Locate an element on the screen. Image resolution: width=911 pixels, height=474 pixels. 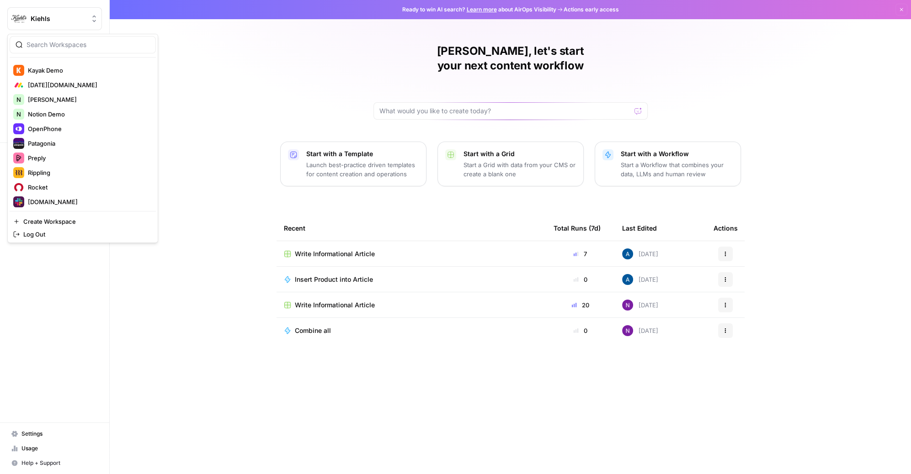
input: What would you like to create today? is located at coordinates (505, 111).